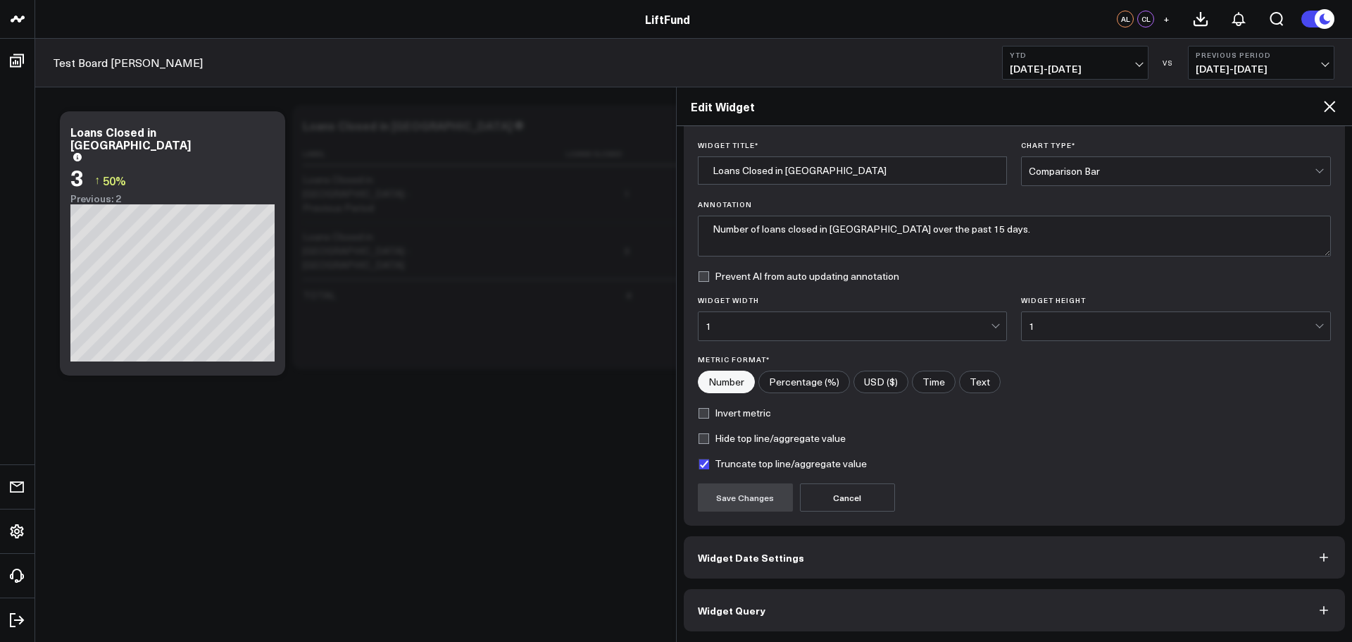  I want to click on label: Metric Format*, so click(1015, 359).